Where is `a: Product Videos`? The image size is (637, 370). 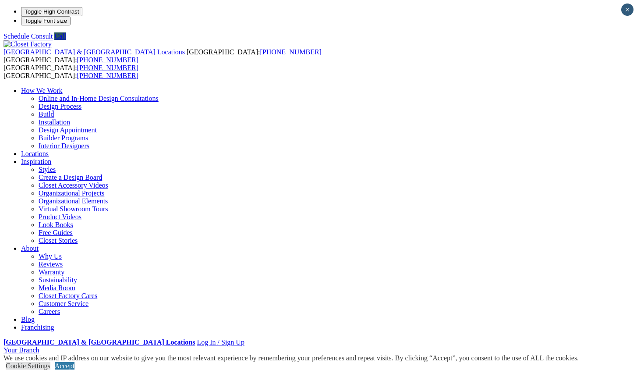
a: Product Videos is located at coordinates (60, 217).